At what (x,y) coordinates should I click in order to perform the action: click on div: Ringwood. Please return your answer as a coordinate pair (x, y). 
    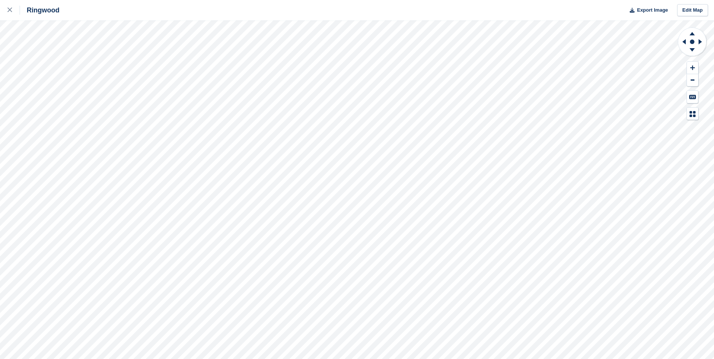
    Looking at the image, I should click on (40, 10).